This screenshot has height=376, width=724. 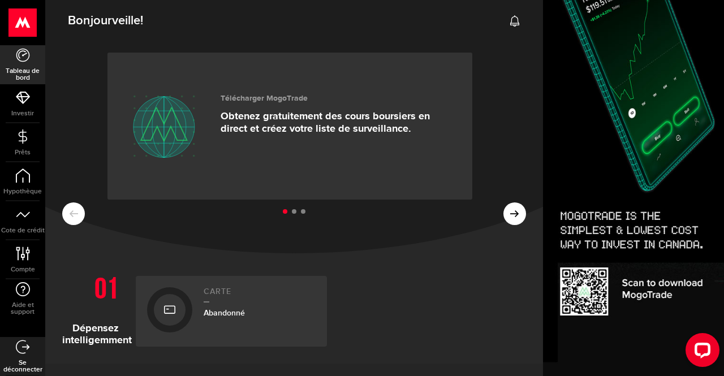 What do you see at coordinates (23, 113) in the screenshot?
I see `font: Investir` at bounding box center [23, 113].